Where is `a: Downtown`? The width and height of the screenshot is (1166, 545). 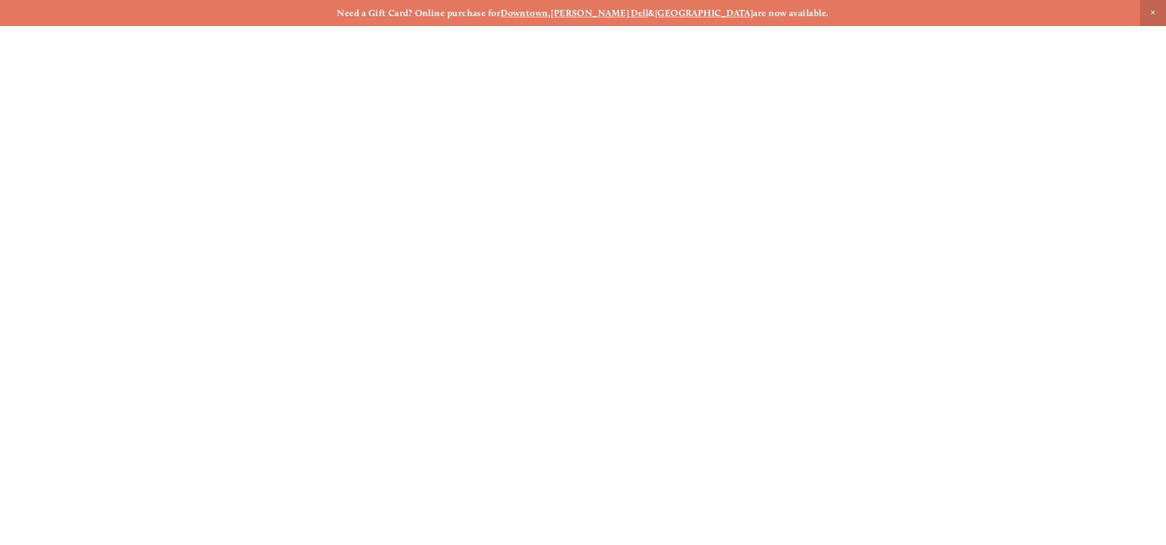 a: Downtown is located at coordinates (524, 13).